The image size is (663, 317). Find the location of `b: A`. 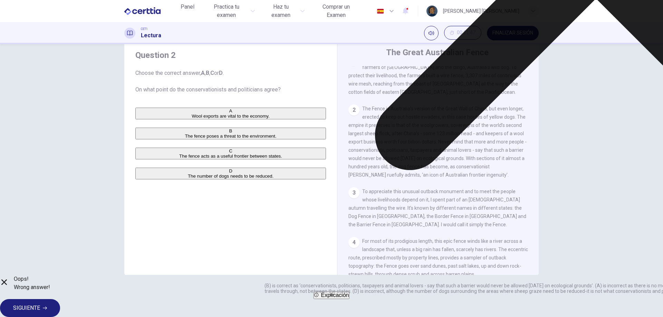

b: A is located at coordinates (203, 73).